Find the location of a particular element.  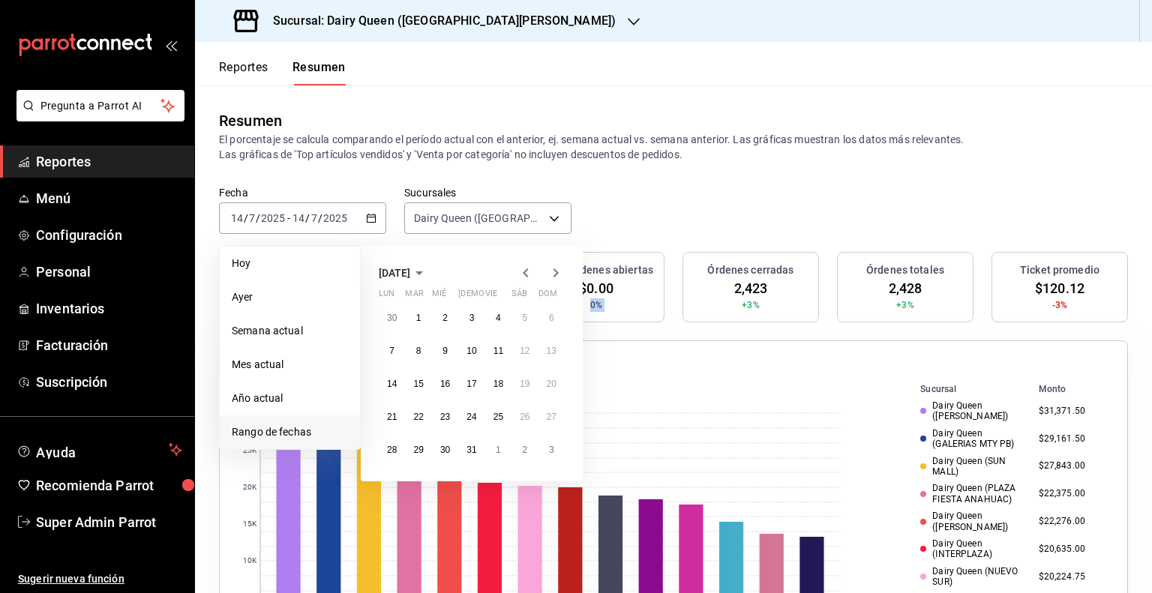

span: $120.12 is located at coordinates (1059, 288).